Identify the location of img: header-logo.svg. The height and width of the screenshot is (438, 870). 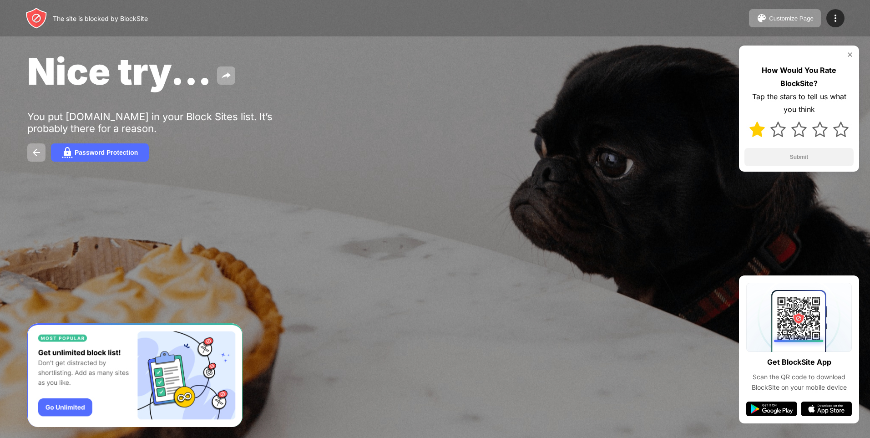
(36, 18).